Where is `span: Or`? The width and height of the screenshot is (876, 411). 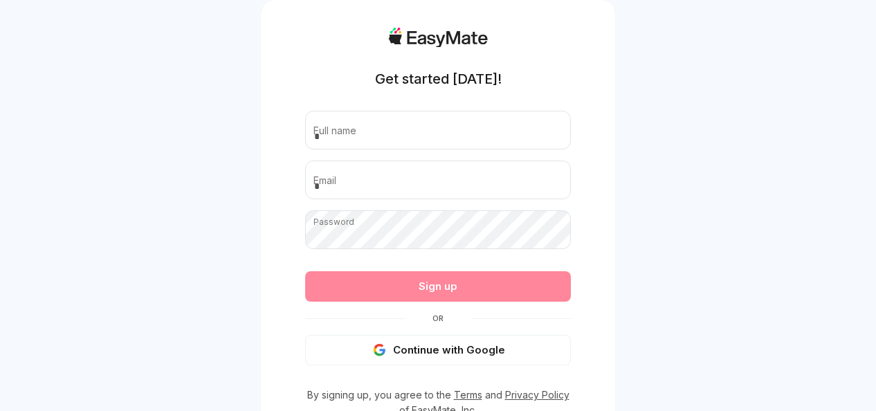 span: Or is located at coordinates (438, 318).